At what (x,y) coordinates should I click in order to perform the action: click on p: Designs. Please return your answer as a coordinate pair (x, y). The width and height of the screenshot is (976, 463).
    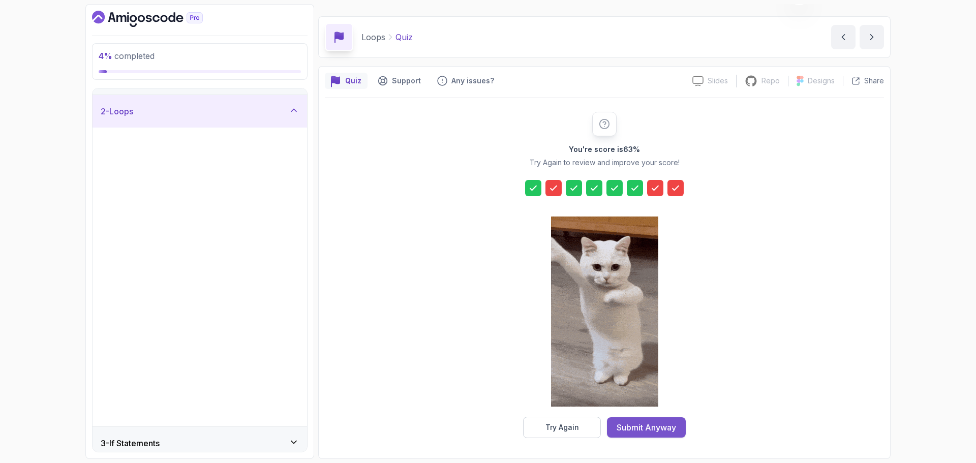
    Looking at the image, I should click on (821, 81).